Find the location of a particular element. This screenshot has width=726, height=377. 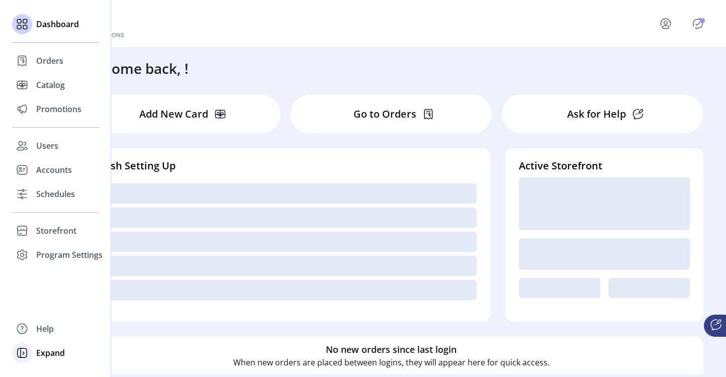

h3: Welcome back, ! is located at coordinates (134, 68).